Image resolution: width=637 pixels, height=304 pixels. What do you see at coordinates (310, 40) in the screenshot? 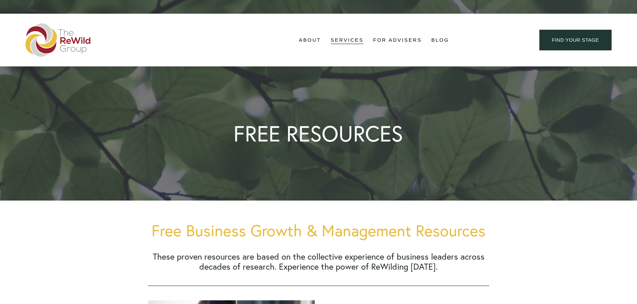
I see `span: About` at bounding box center [310, 40].